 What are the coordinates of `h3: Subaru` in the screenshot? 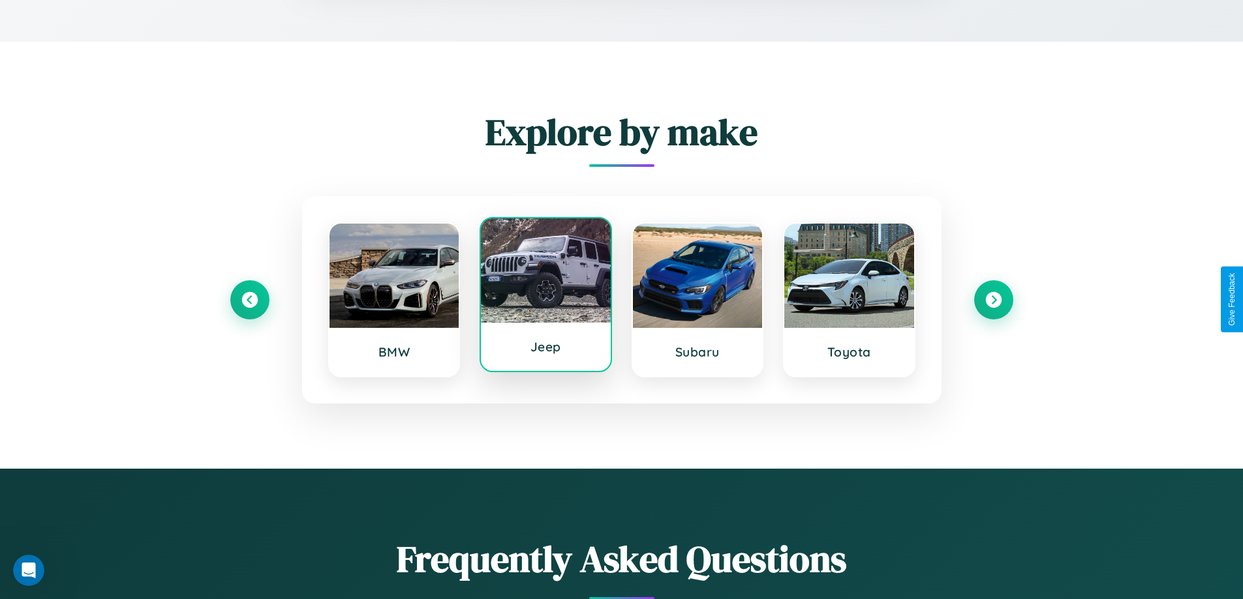 It's located at (697, 352).